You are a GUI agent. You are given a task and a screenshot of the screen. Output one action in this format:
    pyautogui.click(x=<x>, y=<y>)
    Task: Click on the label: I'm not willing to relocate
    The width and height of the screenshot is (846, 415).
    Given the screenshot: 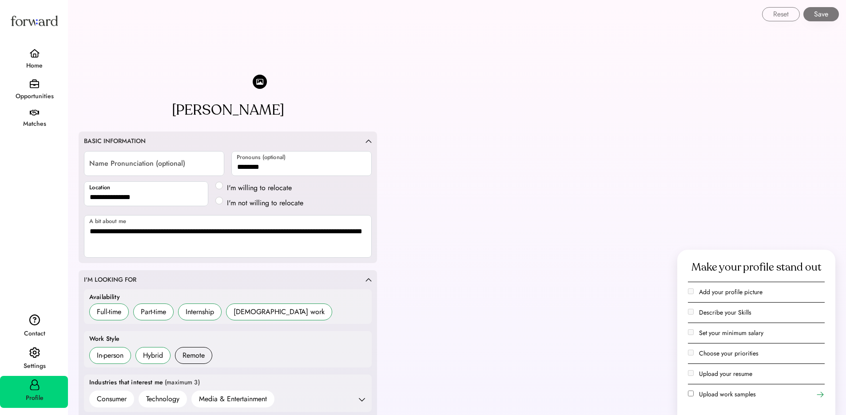 What is the action you would take?
    pyautogui.click(x=265, y=203)
    